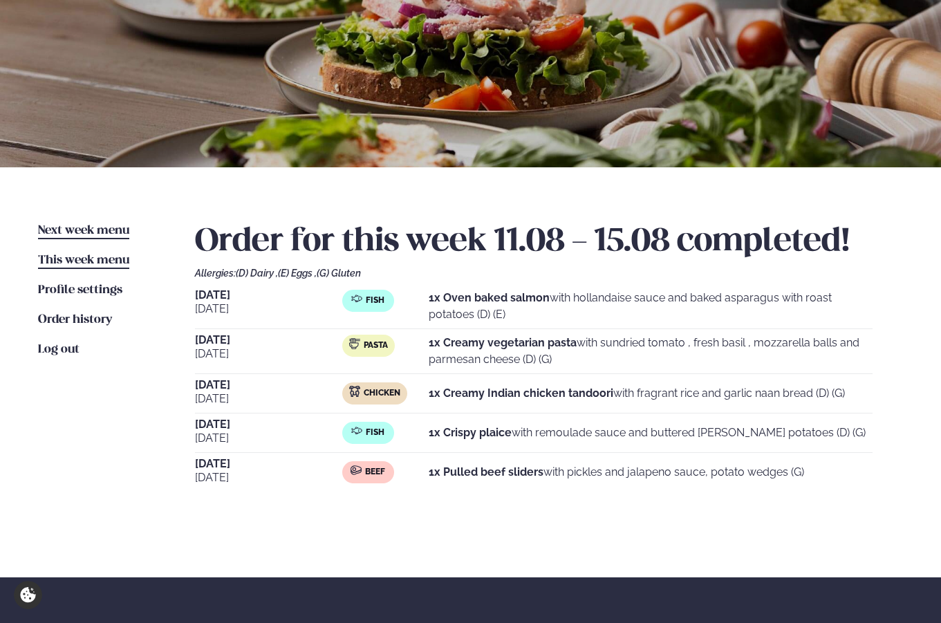  What do you see at coordinates (375, 346) in the screenshot?
I see `span: Pasta` at bounding box center [375, 346].